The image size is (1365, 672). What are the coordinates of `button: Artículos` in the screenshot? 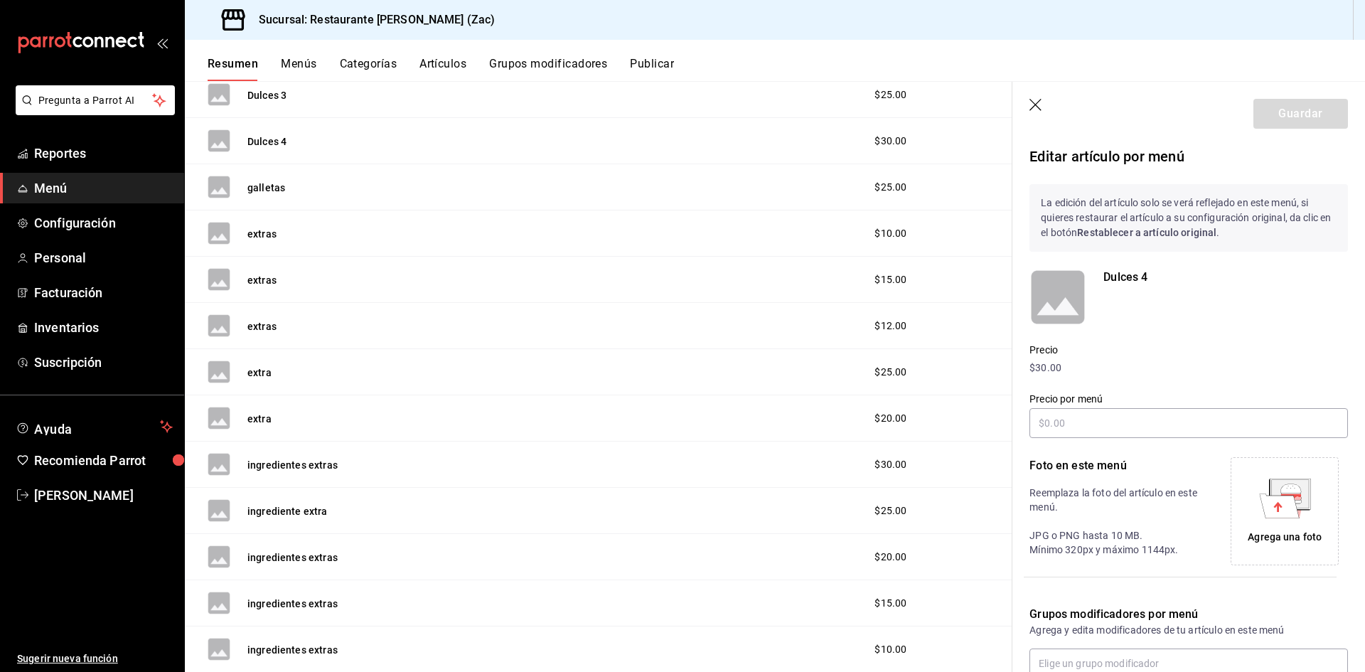 It's located at (443, 69).